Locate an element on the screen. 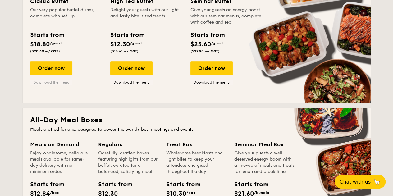  div: Our very popular buffet dishes, complete with set-up. is located at coordinates (66, 16).